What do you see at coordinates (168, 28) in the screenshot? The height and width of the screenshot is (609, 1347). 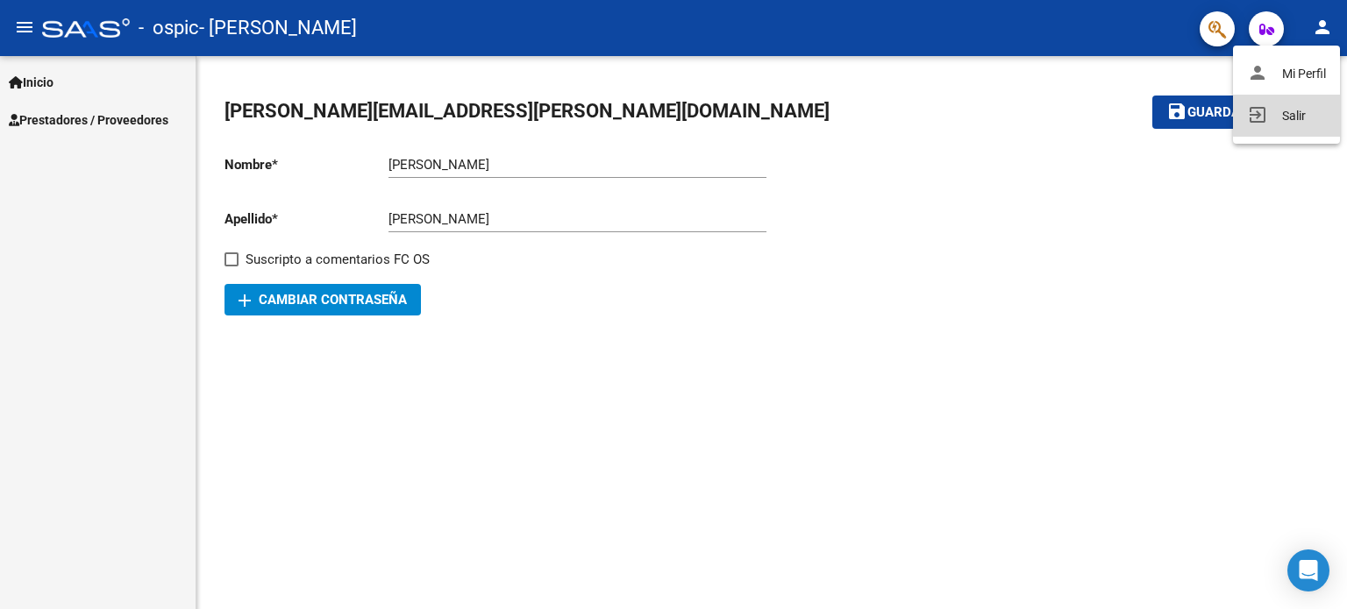 I see `span: - ospic` at bounding box center [168, 28].